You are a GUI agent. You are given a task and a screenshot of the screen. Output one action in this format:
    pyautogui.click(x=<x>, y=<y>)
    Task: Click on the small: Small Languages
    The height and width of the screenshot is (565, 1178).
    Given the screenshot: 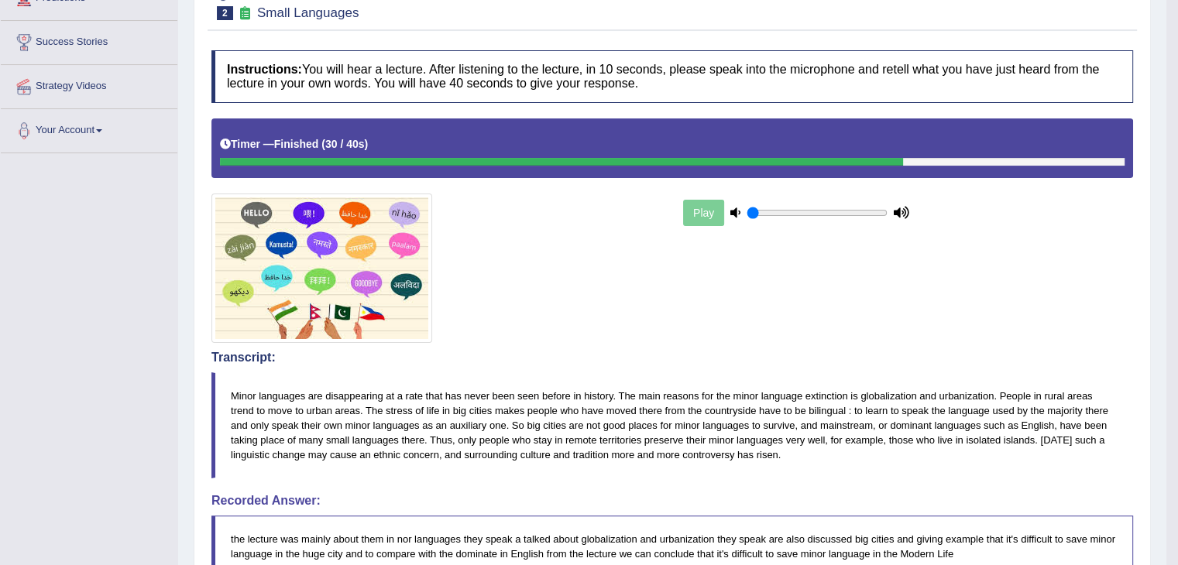 What is the action you would take?
    pyautogui.click(x=308, y=12)
    